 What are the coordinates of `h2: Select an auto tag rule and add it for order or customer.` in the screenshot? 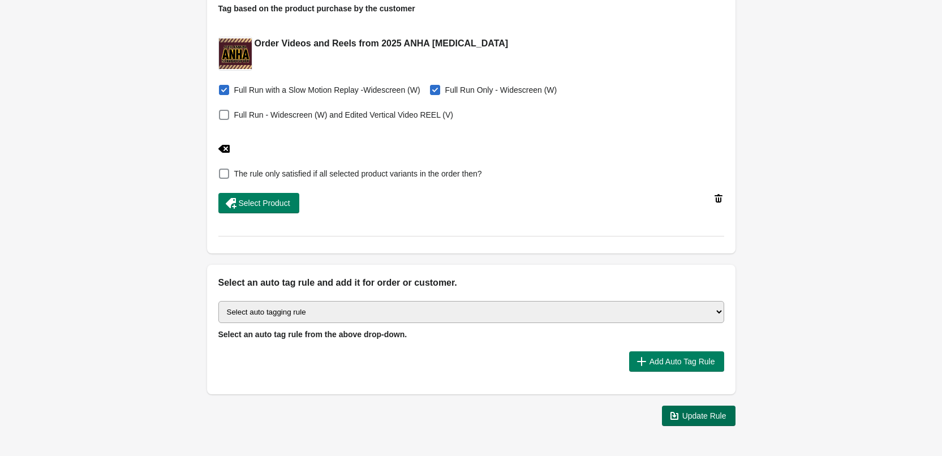 It's located at (471, 283).